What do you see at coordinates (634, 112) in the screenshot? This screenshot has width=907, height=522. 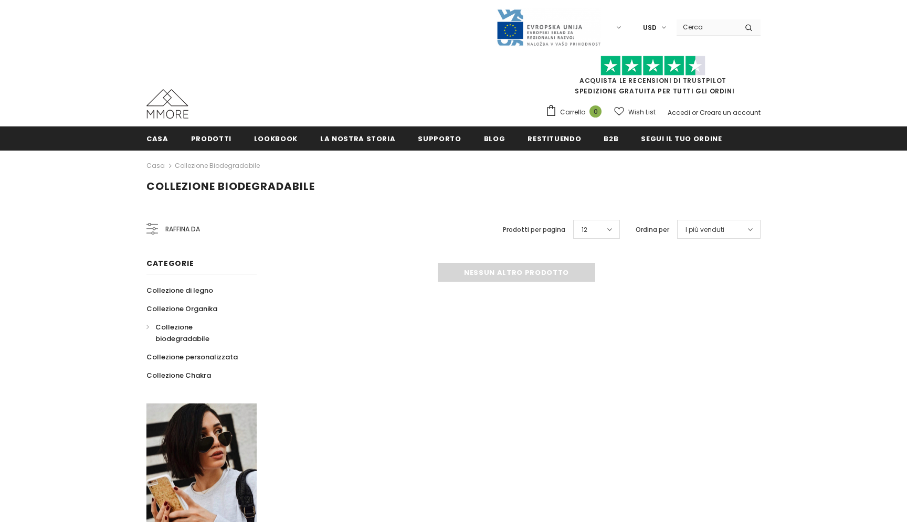 I see `a: Wish List` at bounding box center [634, 112].